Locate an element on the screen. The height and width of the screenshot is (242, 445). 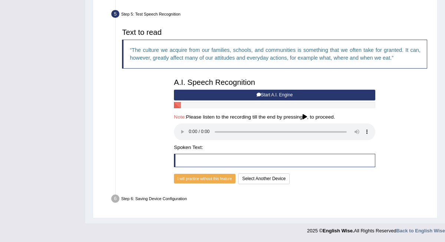
h4: Please listen to the recording till the end by pressing , to proceed. is located at coordinates (275, 117).